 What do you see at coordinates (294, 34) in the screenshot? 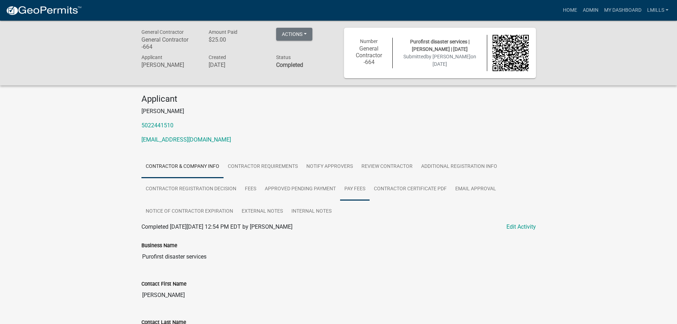
I see `button: Actions` at bounding box center [294, 34].